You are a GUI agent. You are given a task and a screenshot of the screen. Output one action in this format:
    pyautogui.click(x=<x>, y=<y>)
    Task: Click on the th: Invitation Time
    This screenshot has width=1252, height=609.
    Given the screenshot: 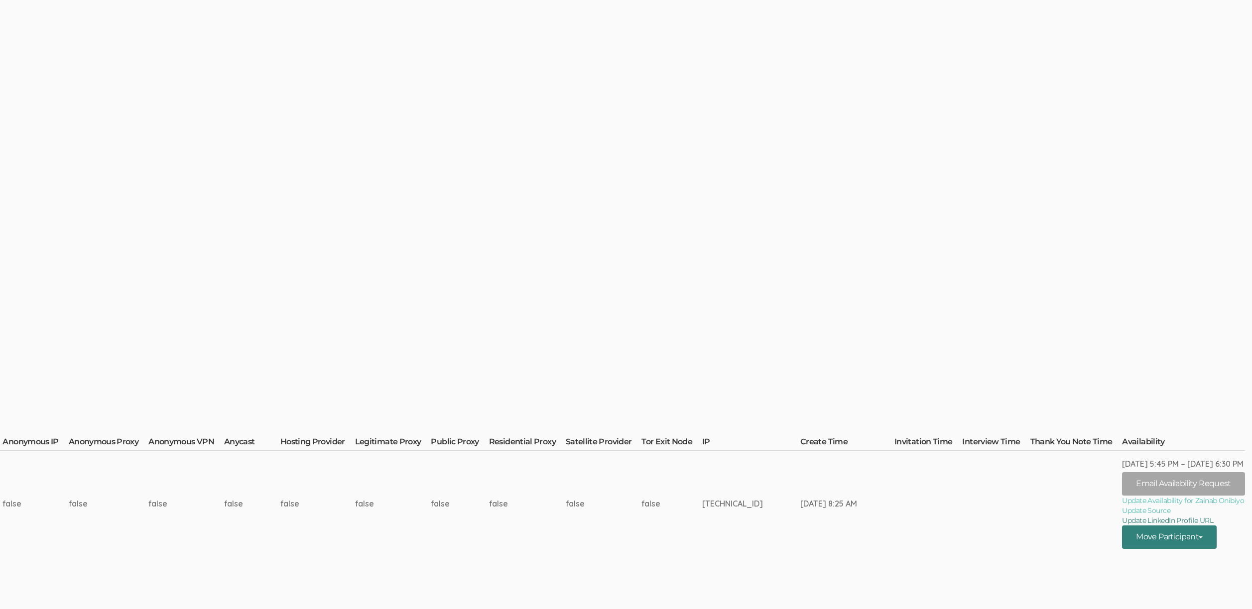 What is the action you would take?
    pyautogui.click(x=928, y=444)
    